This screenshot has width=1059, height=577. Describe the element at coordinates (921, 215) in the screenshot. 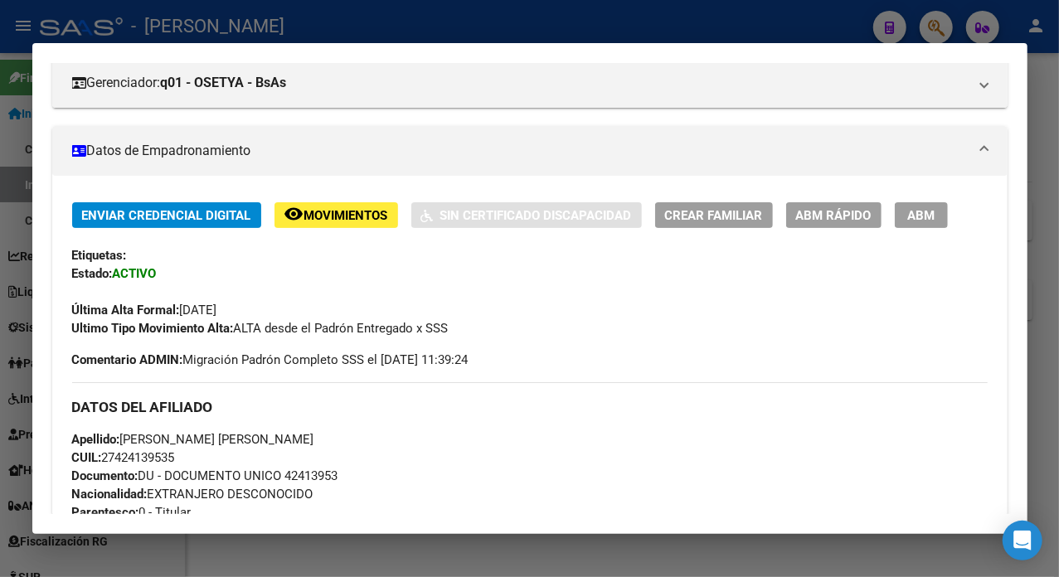

I see `button: ABM` at that location.